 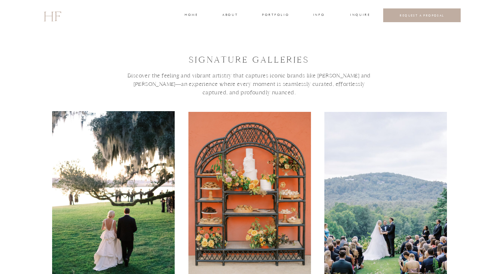 What do you see at coordinates (52, 15) in the screenshot?
I see `a: HF` at bounding box center [52, 15].